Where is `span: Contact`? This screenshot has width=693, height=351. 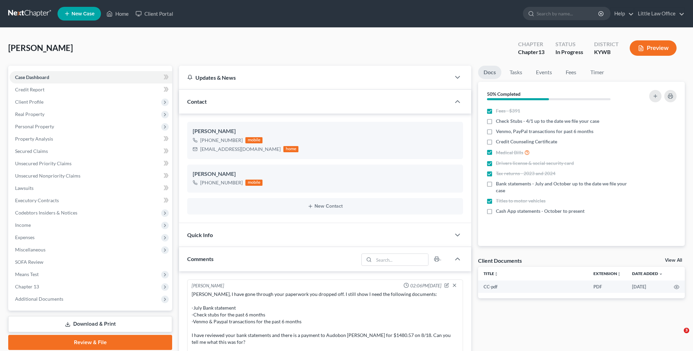
span: Contact is located at coordinates (197, 101).